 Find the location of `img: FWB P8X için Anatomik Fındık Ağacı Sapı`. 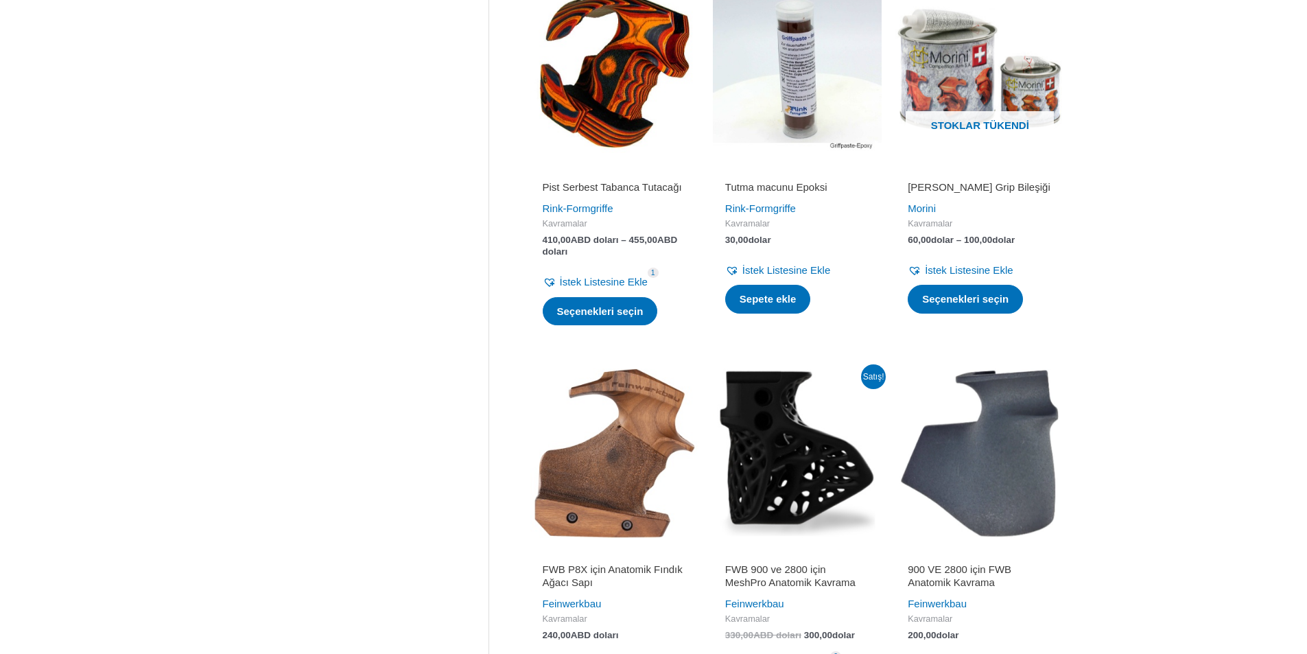

img: FWB P8X için Anatomik Fındık Ağacı Sapı is located at coordinates (615, 453).